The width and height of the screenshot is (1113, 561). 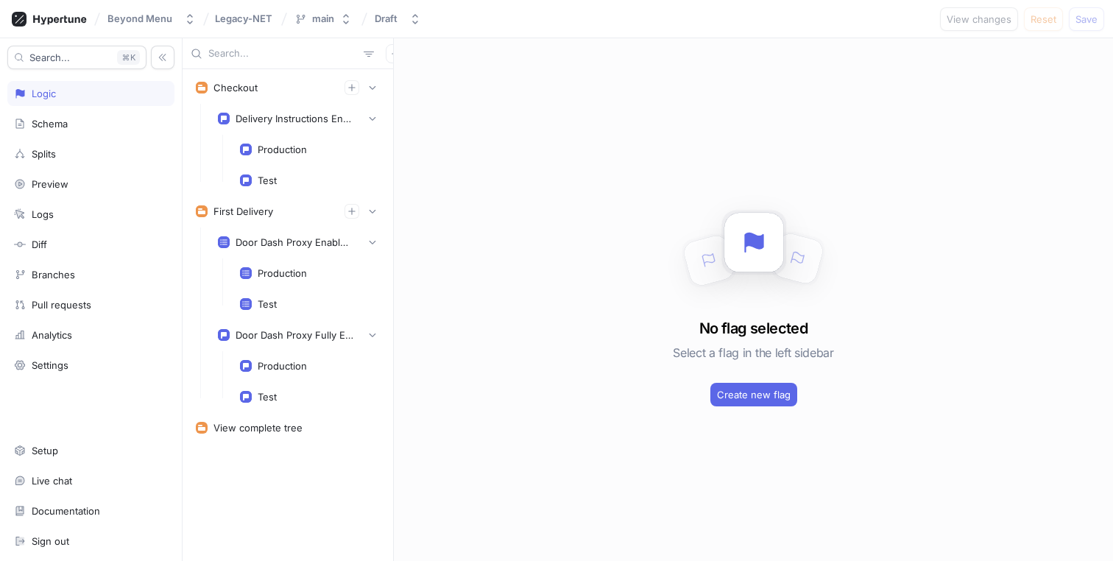 I want to click on div: View complete tree, so click(x=258, y=428).